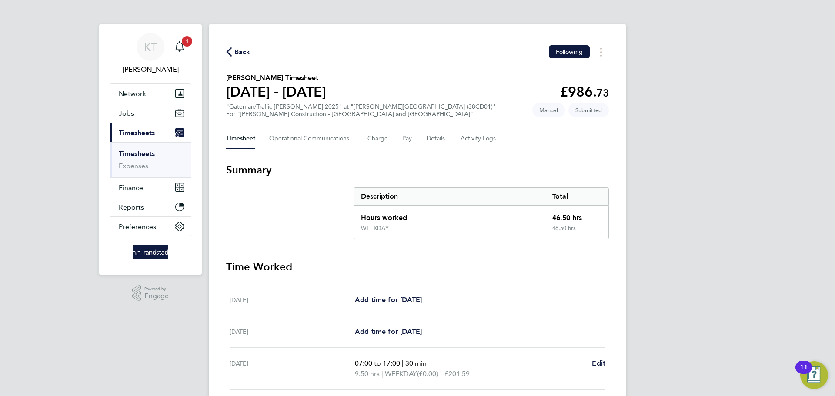 This screenshot has height=396, width=835. I want to click on button: Timesheets Menu, so click(601, 52).